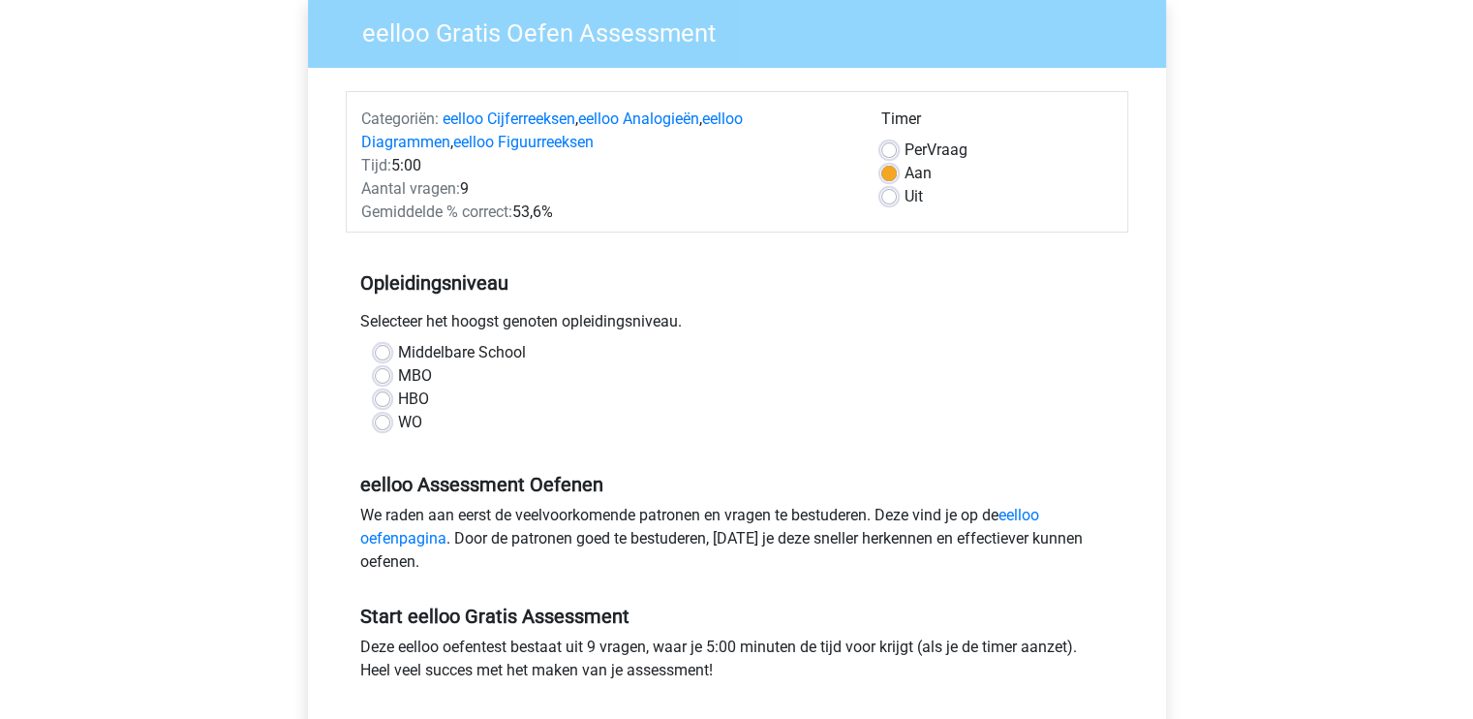  I want to click on div: Timer, so click(997, 123).